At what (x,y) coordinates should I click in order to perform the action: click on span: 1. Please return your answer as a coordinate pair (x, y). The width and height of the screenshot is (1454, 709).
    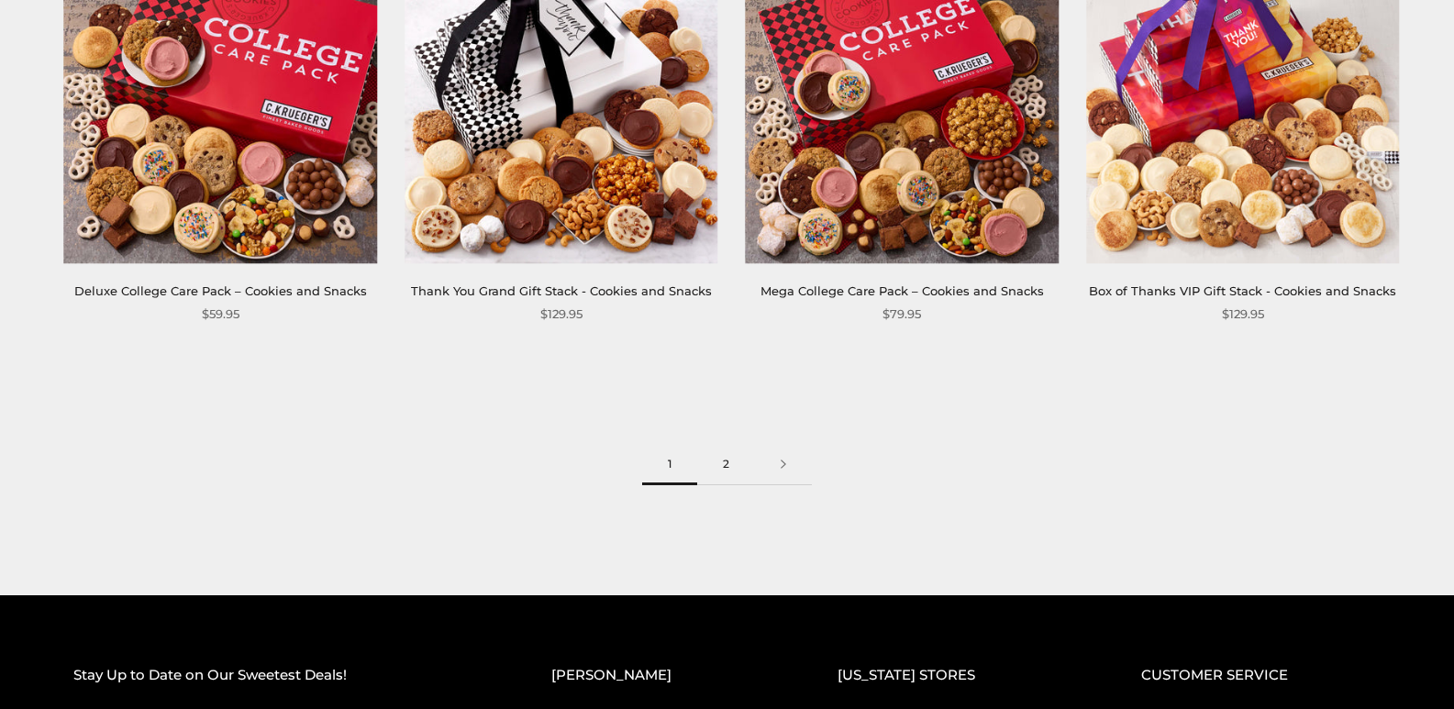
    Looking at the image, I should click on (670, 464).